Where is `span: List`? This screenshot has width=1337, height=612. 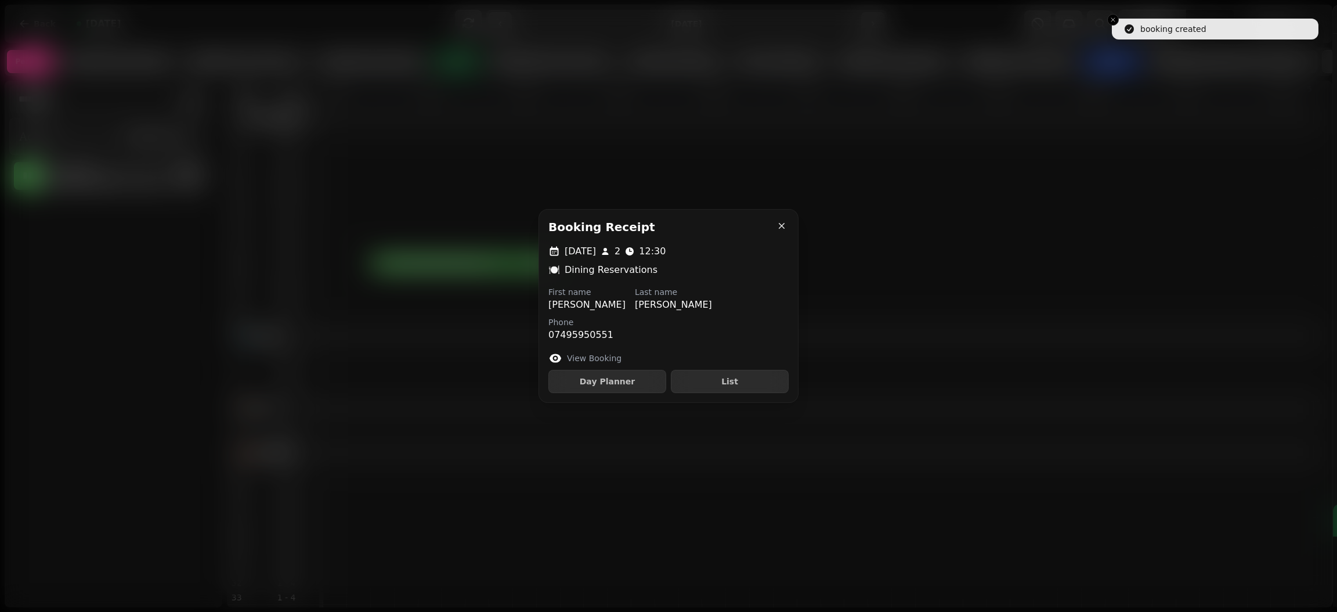 span: List is located at coordinates (729, 381).